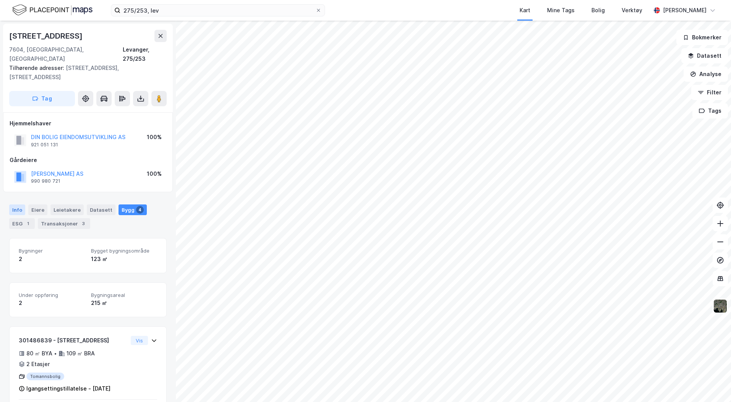  What do you see at coordinates (44, 145) in the screenshot?
I see `div: 921 051 131` at bounding box center [44, 145].